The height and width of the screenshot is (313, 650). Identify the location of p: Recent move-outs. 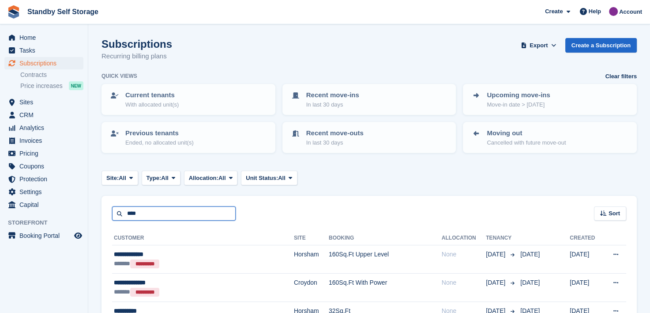
(335, 133).